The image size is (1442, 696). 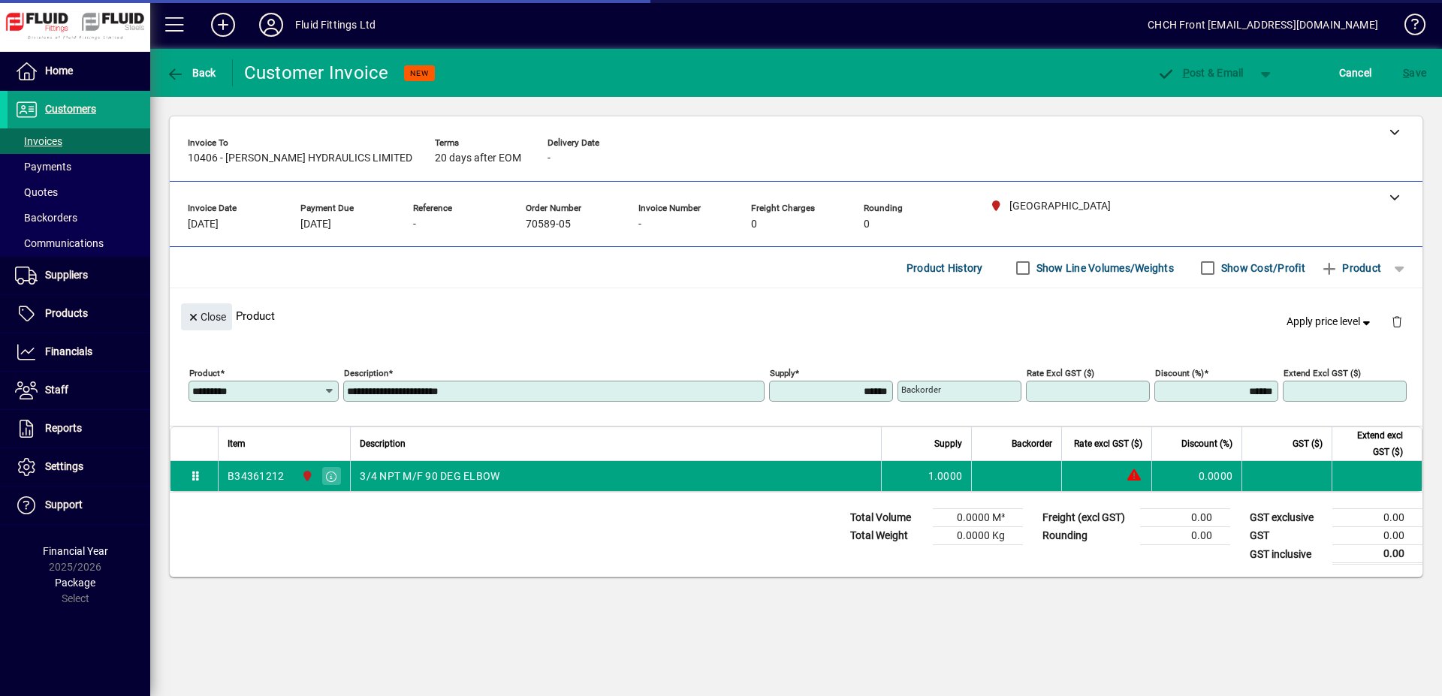 I want to click on button: Add, so click(x=223, y=25).